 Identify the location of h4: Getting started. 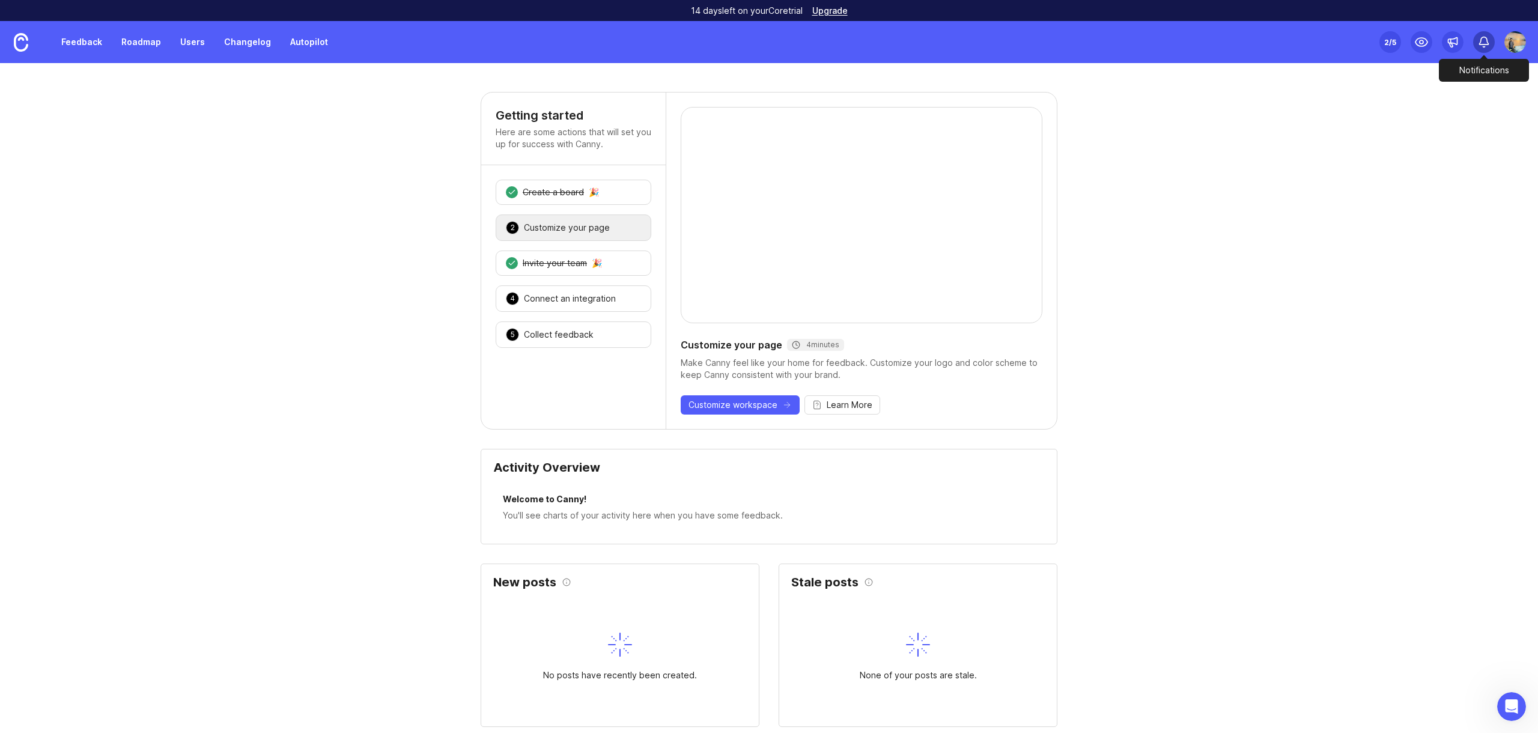
(573, 115).